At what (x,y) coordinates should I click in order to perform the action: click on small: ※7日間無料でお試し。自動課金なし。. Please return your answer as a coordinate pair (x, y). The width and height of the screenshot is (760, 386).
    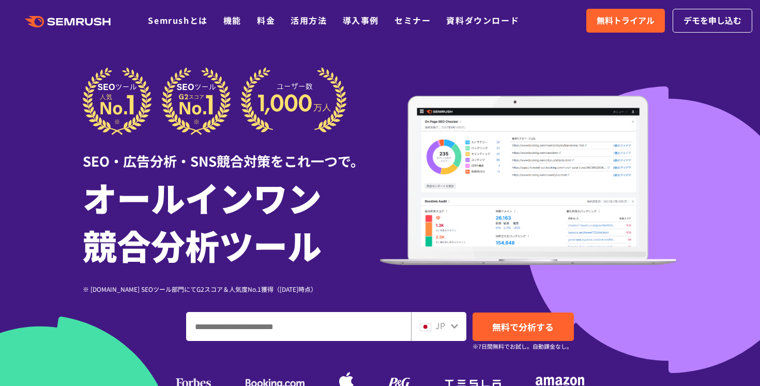
    Looking at the image, I should click on (522, 346).